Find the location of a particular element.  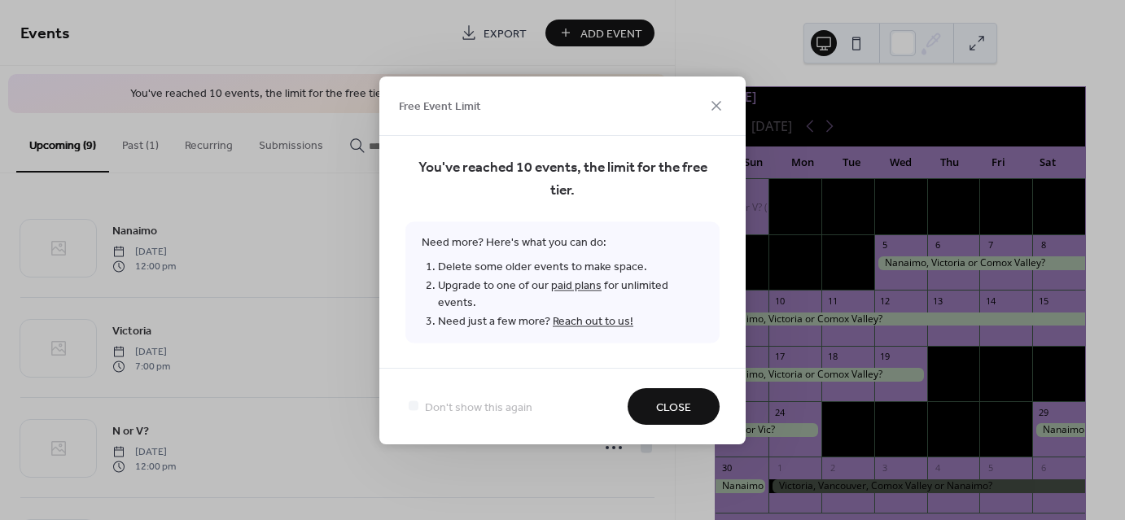

a: Reach out to us! is located at coordinates (592, 321).